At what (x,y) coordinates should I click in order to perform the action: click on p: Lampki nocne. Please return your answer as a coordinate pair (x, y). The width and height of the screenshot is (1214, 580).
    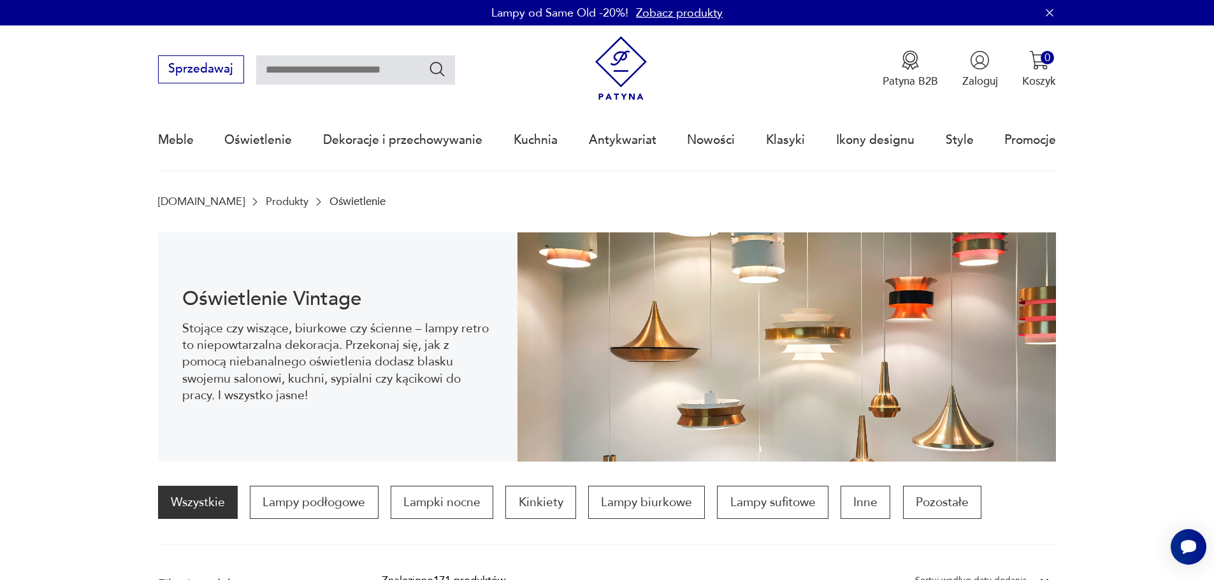
    Looking at the image, I should click on (441, 503).